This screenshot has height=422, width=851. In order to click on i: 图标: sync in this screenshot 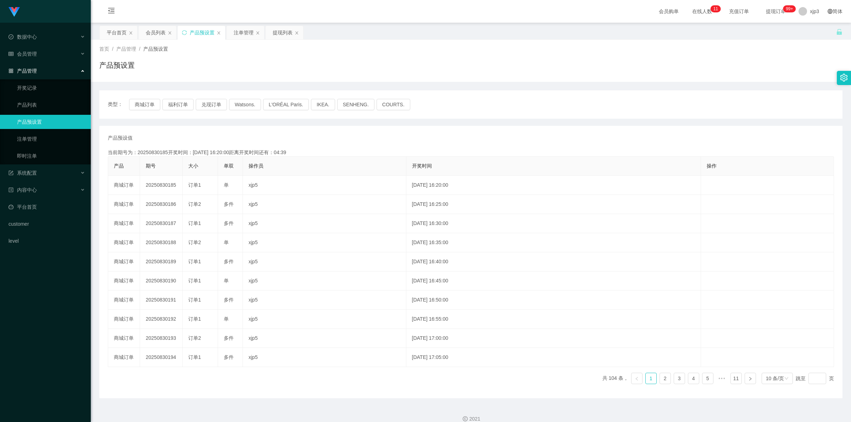, I will do `click(184, 33)`.